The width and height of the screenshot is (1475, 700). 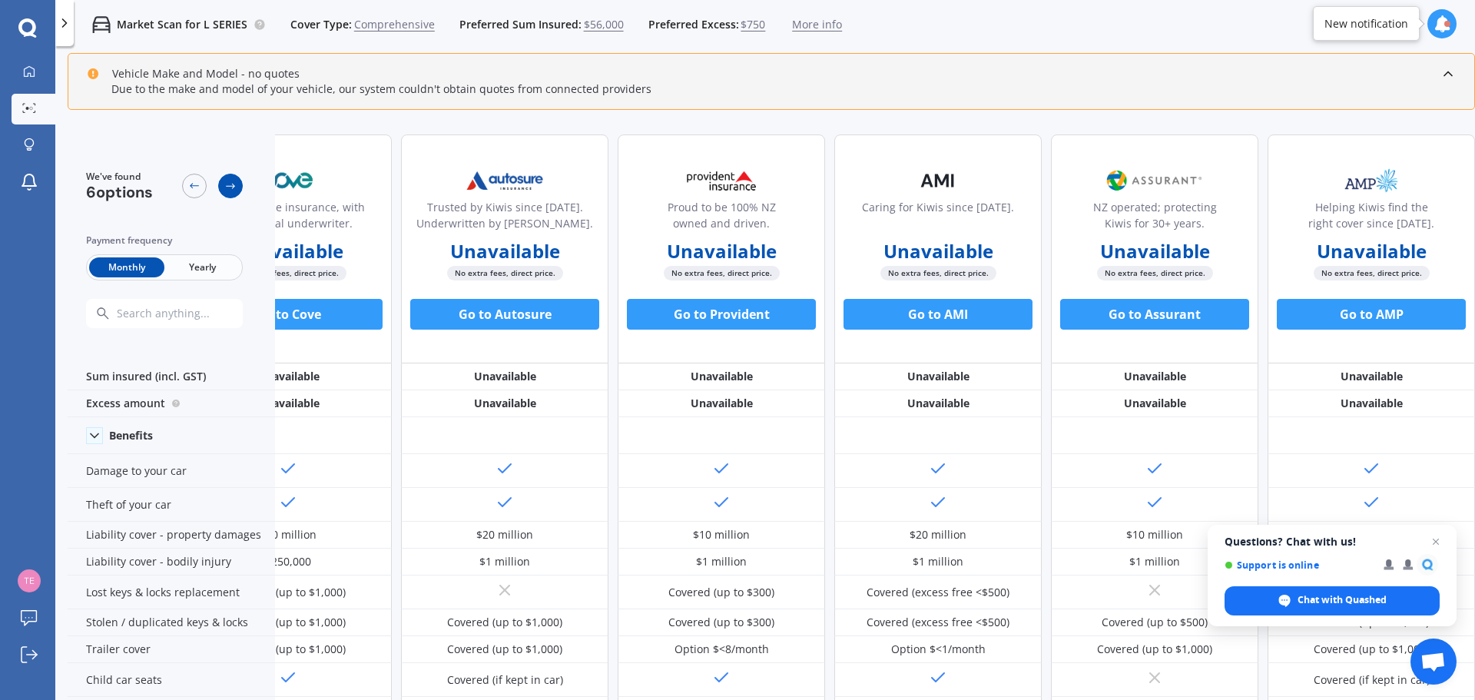 I want to click on div: New notification, so click(x=1366, y=24).